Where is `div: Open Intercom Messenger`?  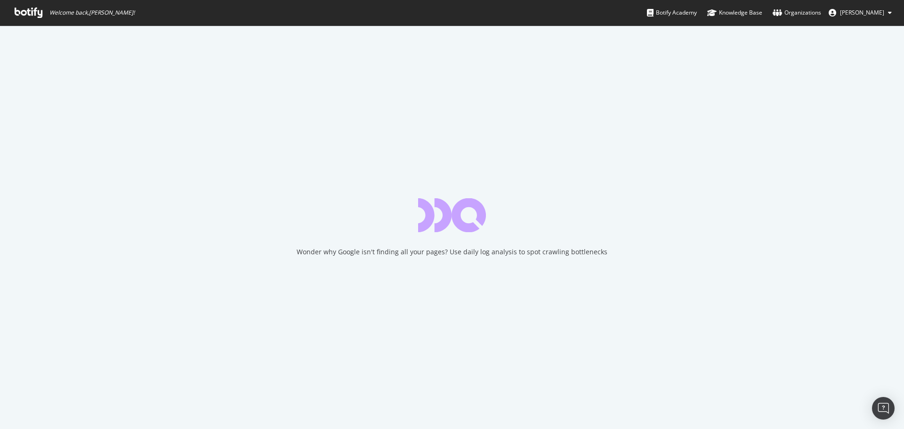 div: Open Intercom Messenger is located at coordinates (883, 408).